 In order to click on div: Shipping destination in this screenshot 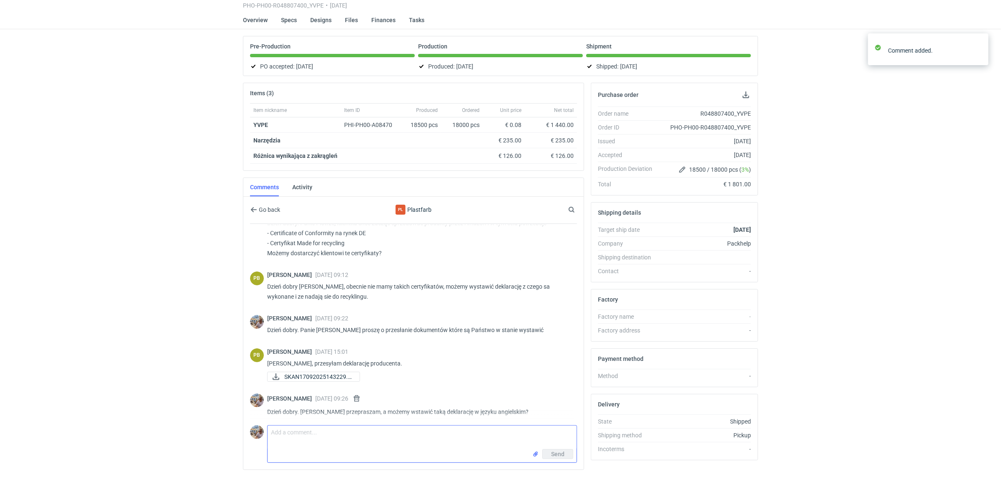, I will do `click(628, 257)`.